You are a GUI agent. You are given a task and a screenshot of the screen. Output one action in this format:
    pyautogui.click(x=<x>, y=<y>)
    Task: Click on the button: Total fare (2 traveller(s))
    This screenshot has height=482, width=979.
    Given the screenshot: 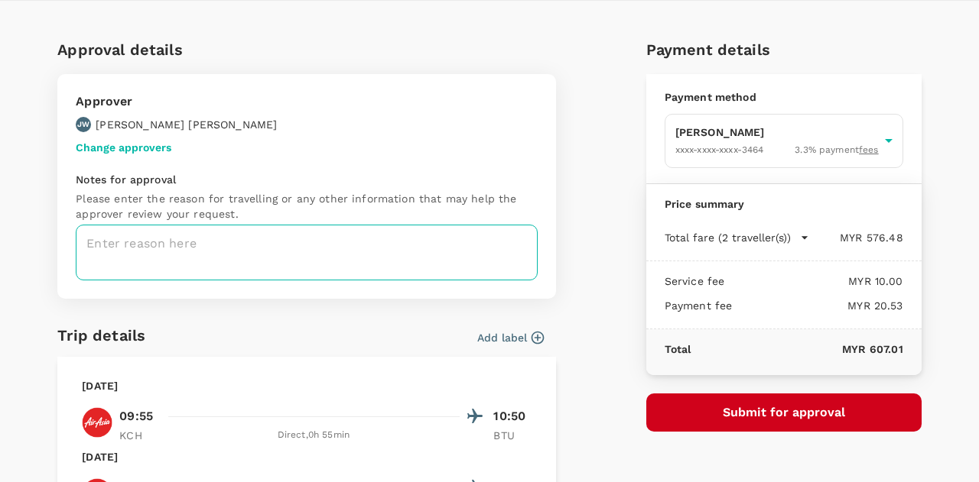 What is the action you would take?
    pyautogui.click(x=736, y=238)
    